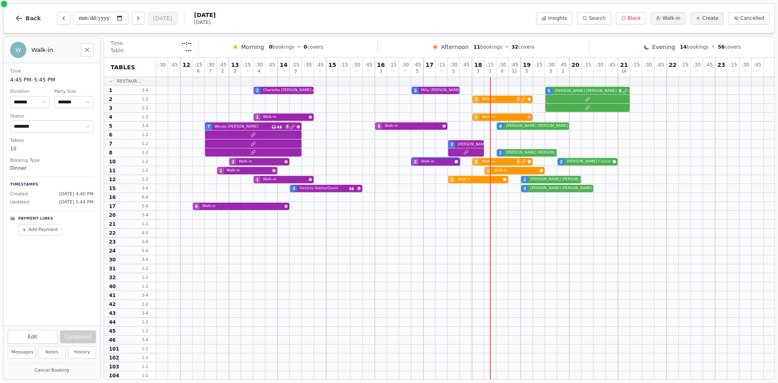  Describe the element at coordinates (52, 168) in the screenshot. I see `dd: Dinner` at that location.